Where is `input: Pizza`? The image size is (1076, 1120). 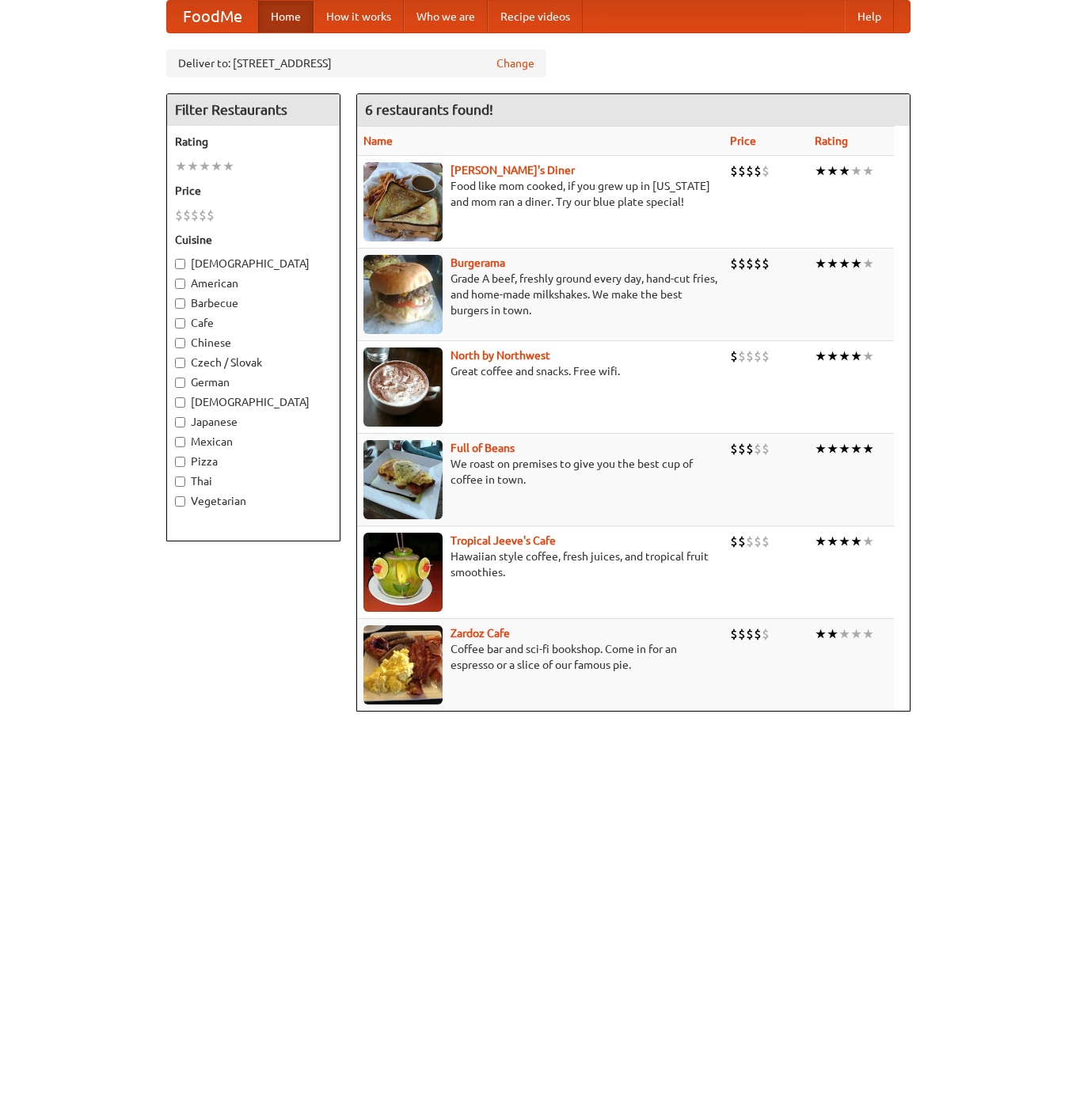
input: Pizza is located at coordinates (180, 461).